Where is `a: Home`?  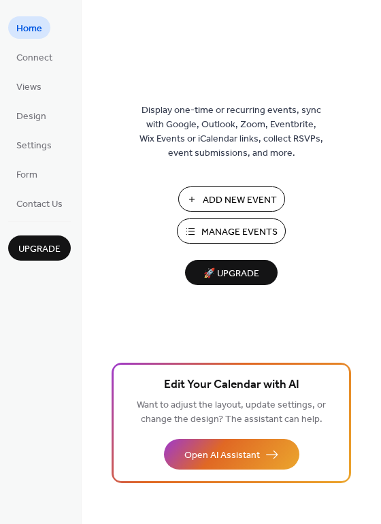
a: Home is located at coordinates (29, 27).